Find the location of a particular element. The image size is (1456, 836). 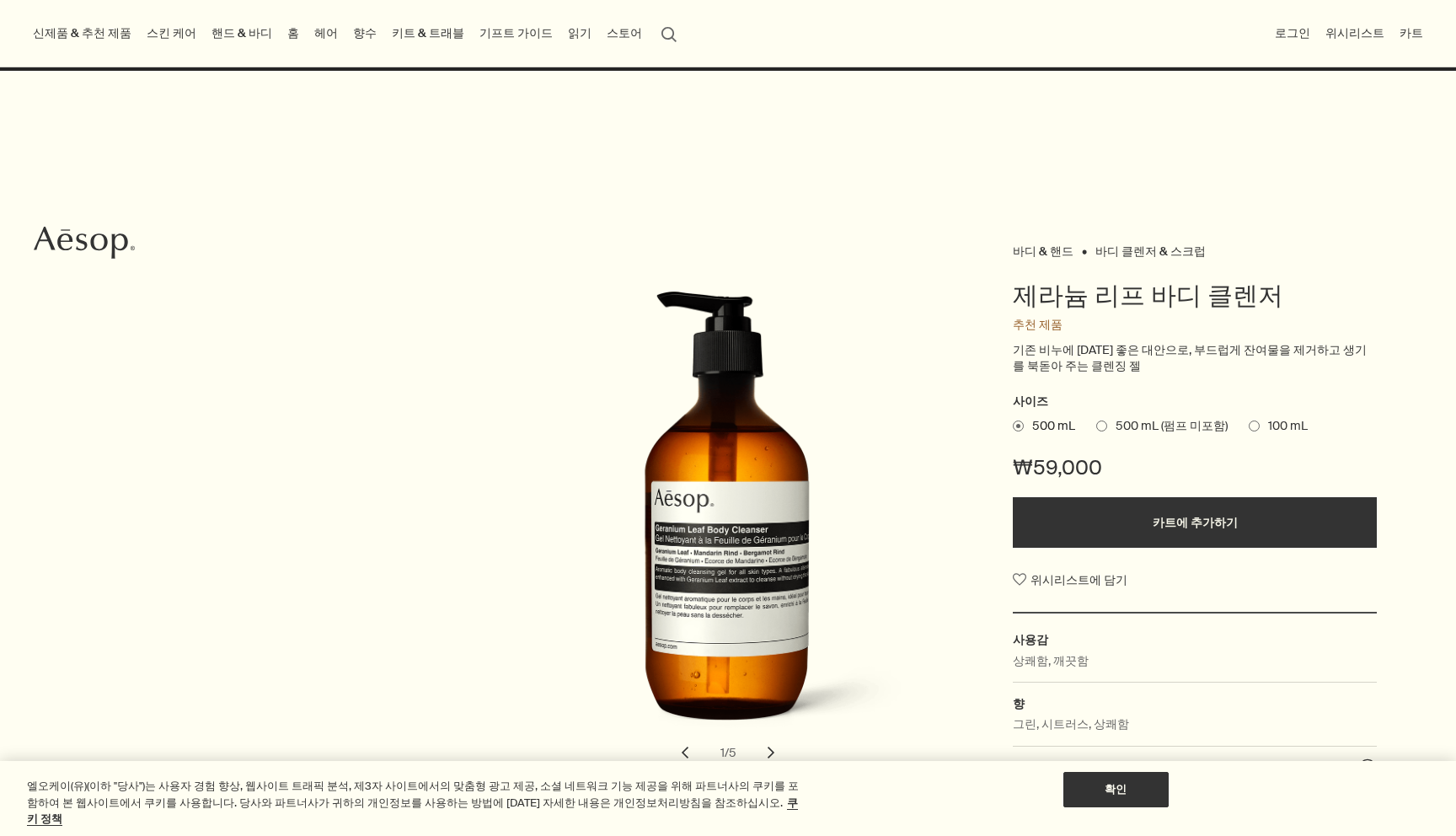

span: 주요 성분 is located at coordinates (1037, 768).